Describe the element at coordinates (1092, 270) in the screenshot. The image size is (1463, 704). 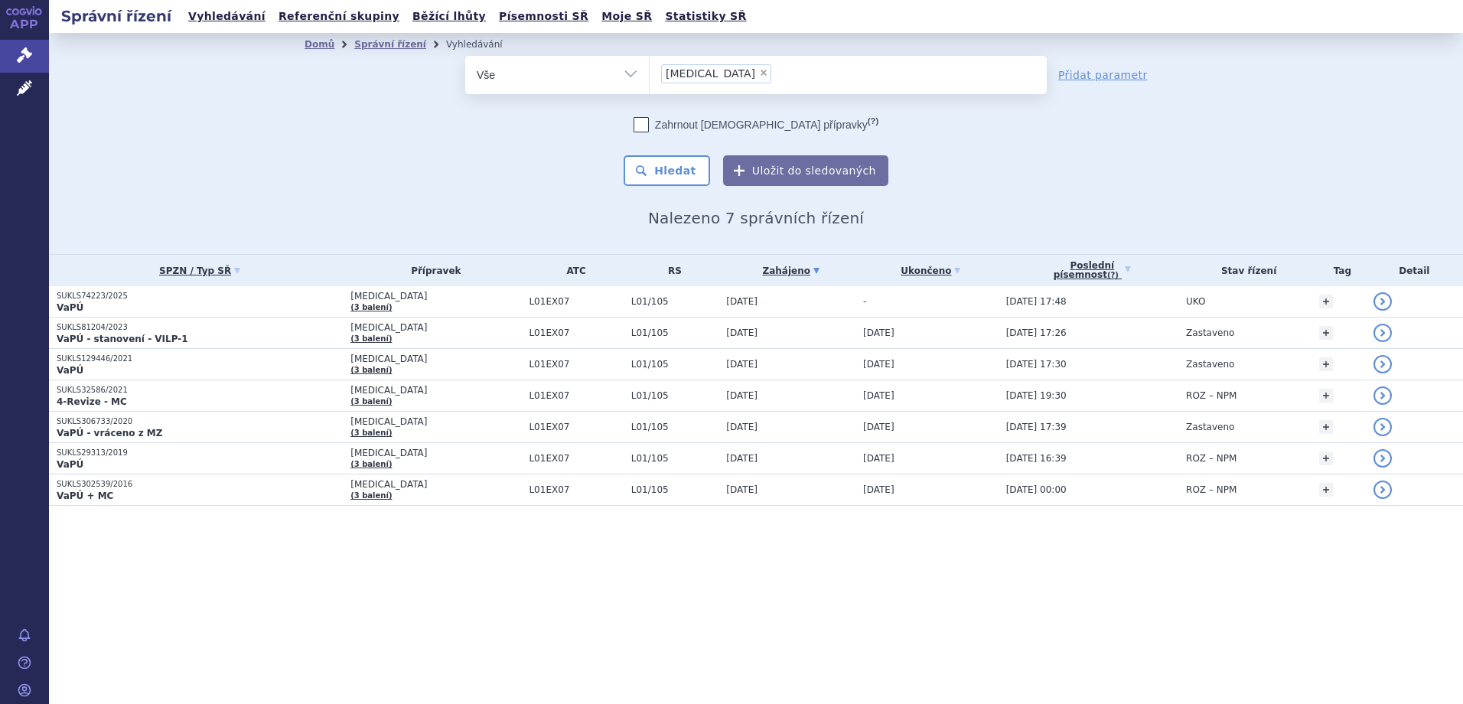
I see `a: Poslednípísemnost(?)` at that location.